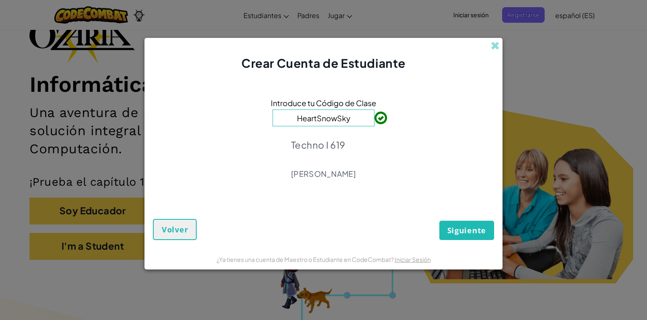  What do you see at coordinates (467, 230) in the screenshot?
I see `span: Siguiente` at bounding box center [467, 230].